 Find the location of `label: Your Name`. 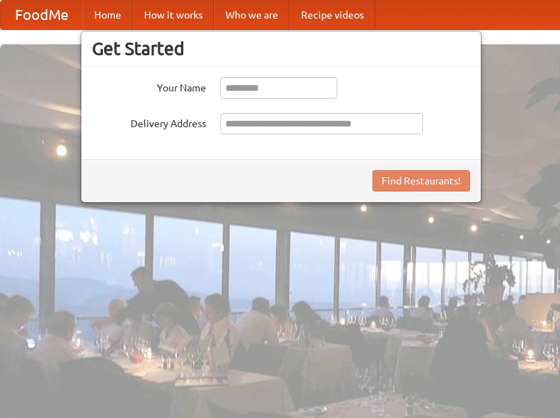

label: Your Name is located at coordinates (149, 86).